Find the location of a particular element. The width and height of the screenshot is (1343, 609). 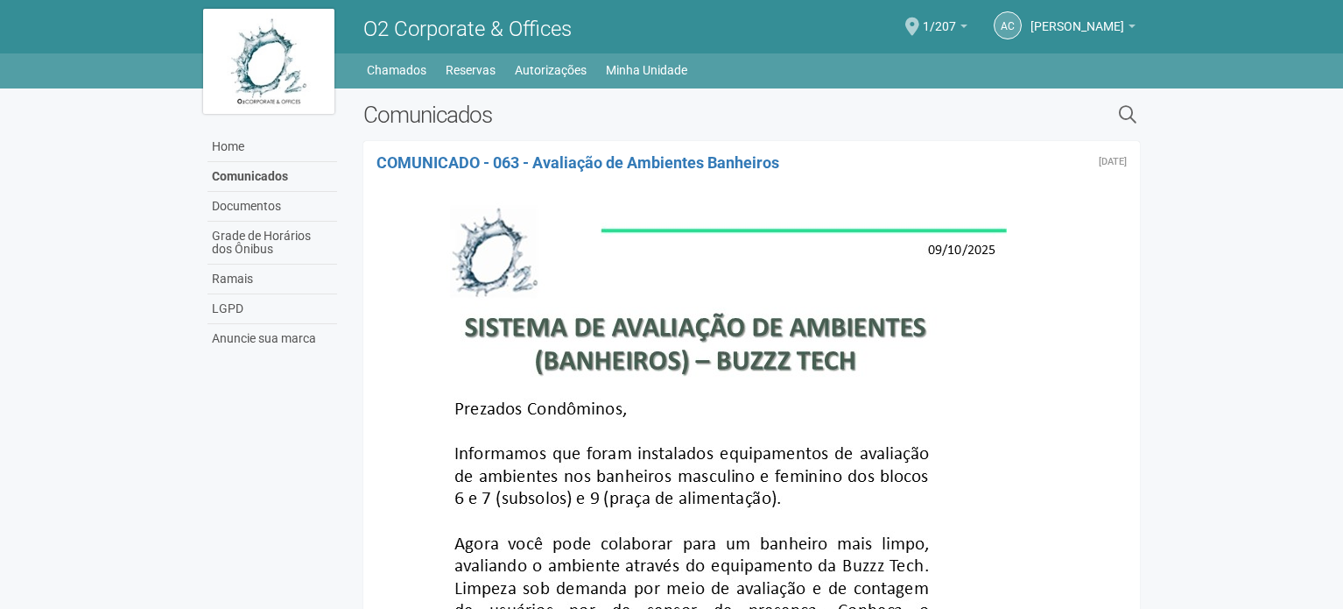

img: logo.jpg is located at coordinates (269, 61).